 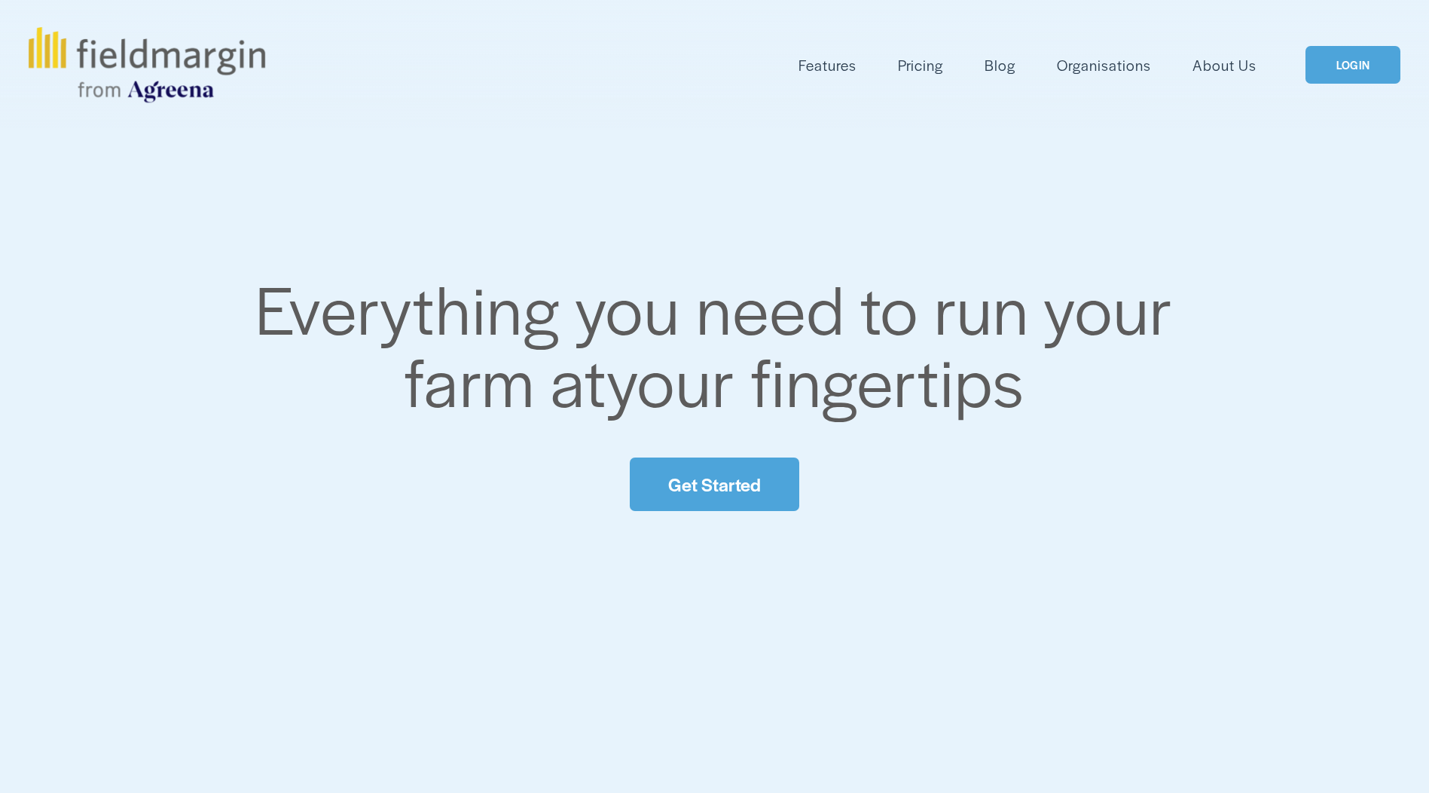 What do you see at coordinates (1000, 65) in the screenshot?
I see `a: Blog` at bounding box center [1000, 65].